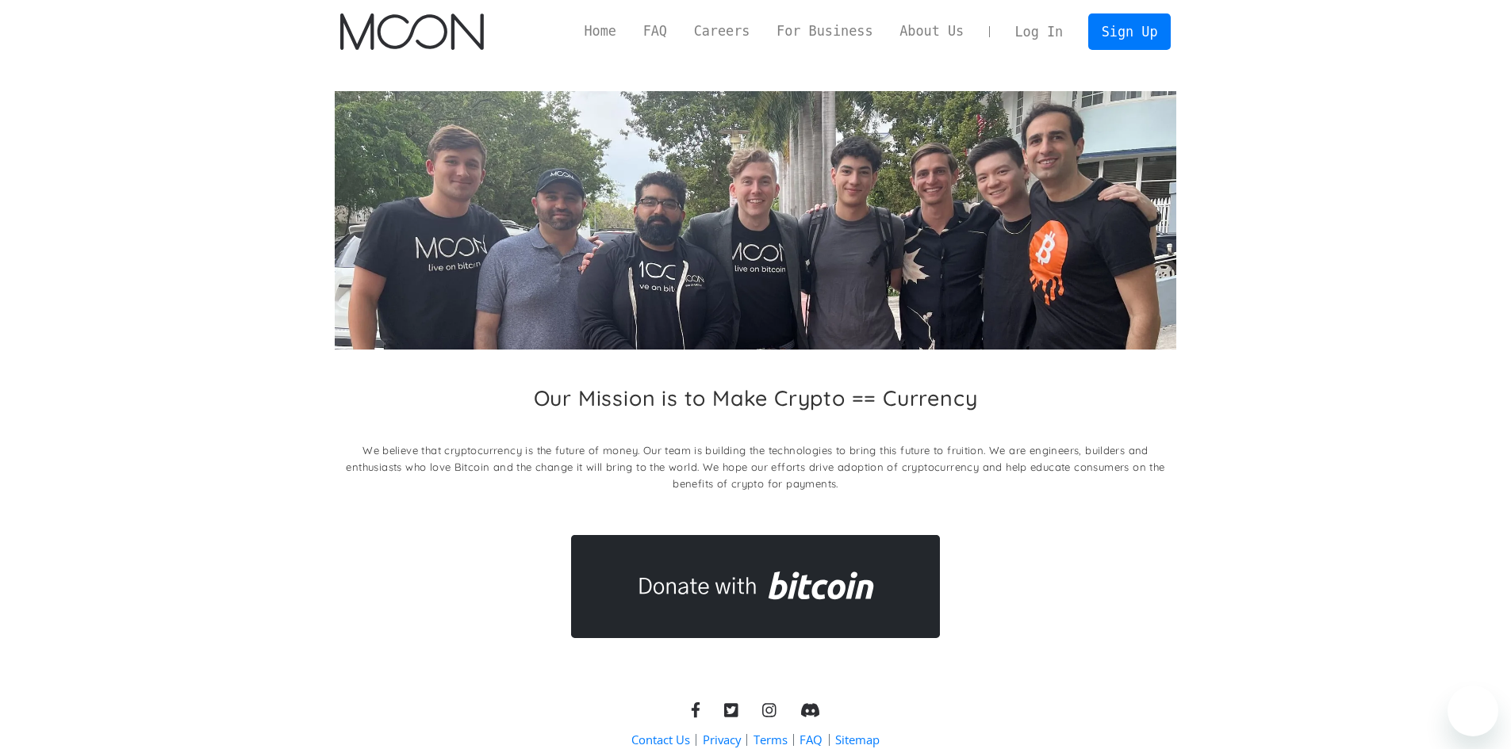 This screenshot has height=749, width=1511. Describe the element at coordinates (412, 32) in the screenshot. I see `a: home` at that location.